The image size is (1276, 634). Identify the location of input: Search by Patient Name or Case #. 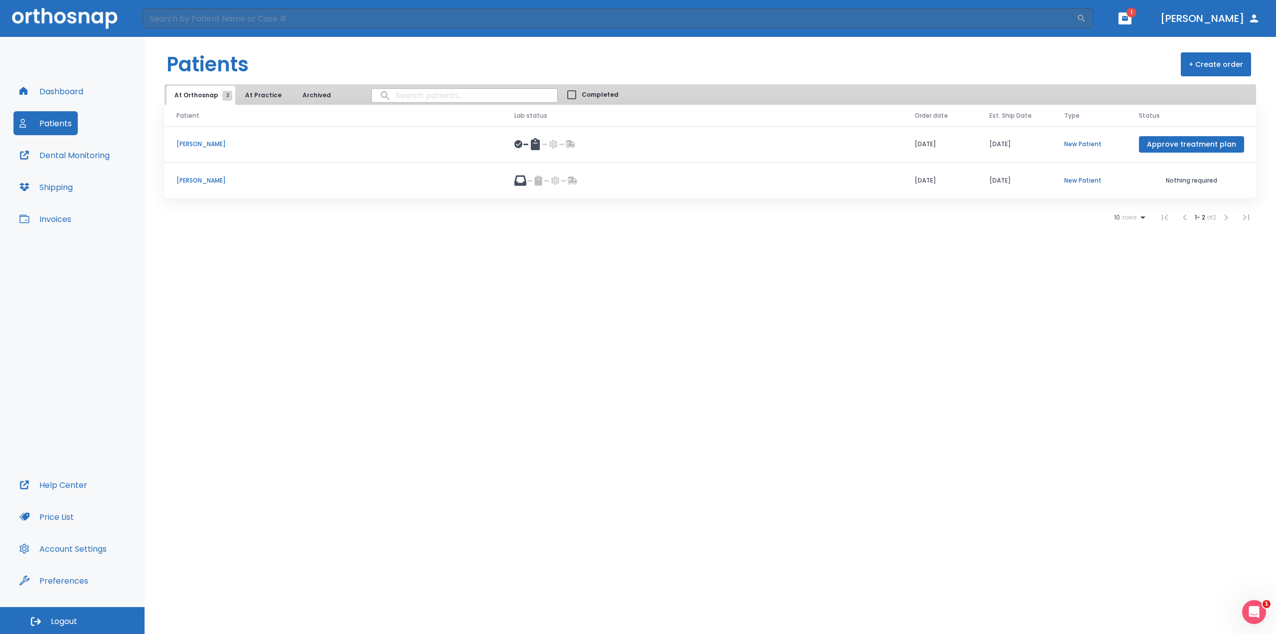
(610, 18).